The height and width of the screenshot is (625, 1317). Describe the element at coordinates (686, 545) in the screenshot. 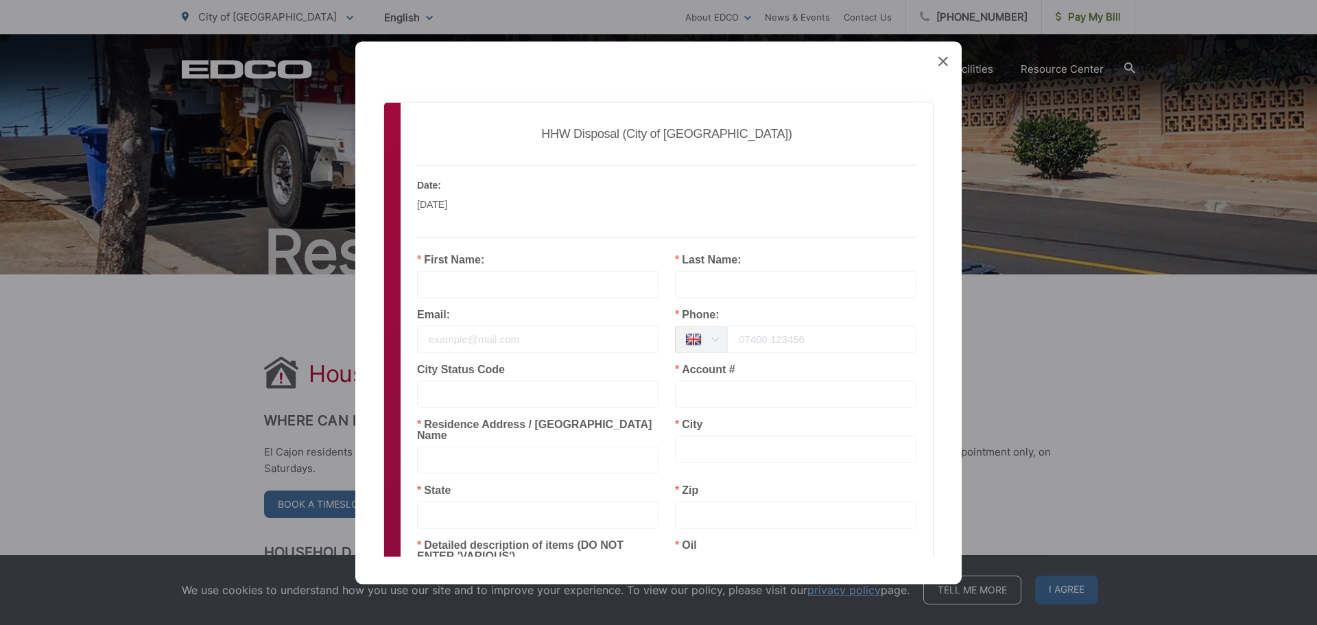

I see `label: Oil` at that location.